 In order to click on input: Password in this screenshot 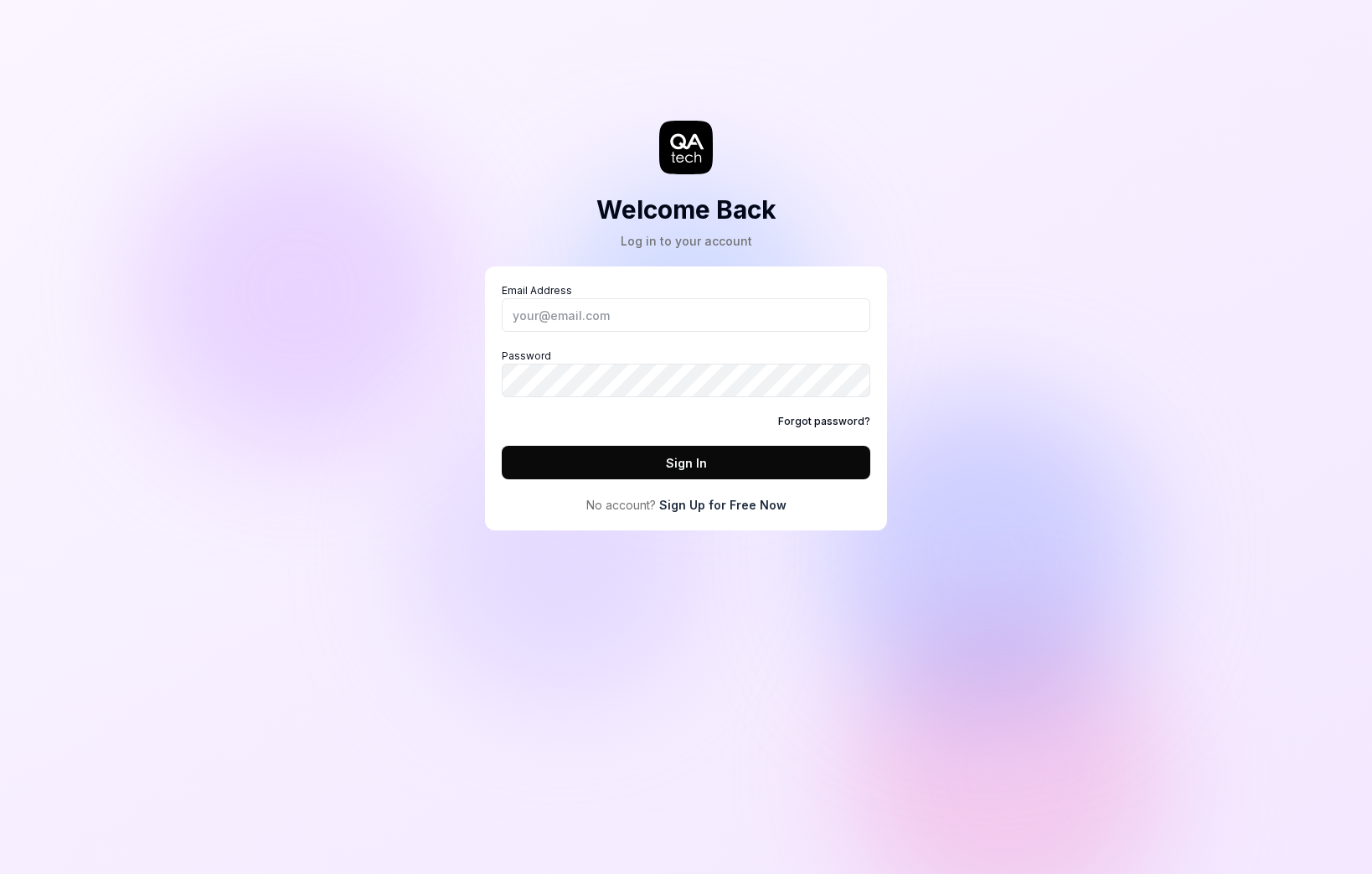, I will do `click(686, 381)`.